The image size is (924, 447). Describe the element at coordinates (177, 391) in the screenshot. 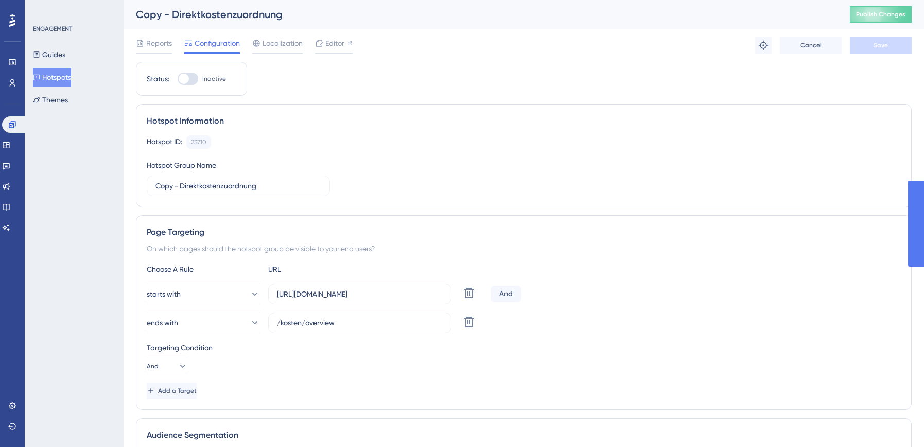

I see `span: Add a Target` at that location.